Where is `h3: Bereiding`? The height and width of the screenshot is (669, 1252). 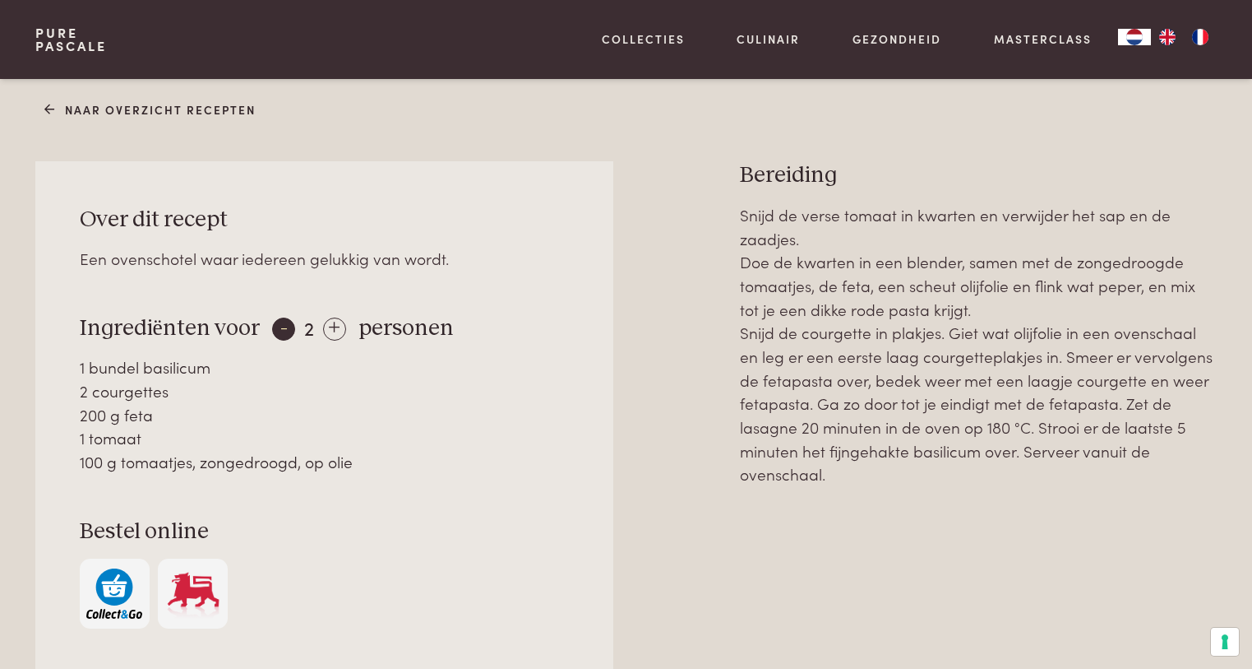
h3: Bereiding is located at coordinates (979, 175).